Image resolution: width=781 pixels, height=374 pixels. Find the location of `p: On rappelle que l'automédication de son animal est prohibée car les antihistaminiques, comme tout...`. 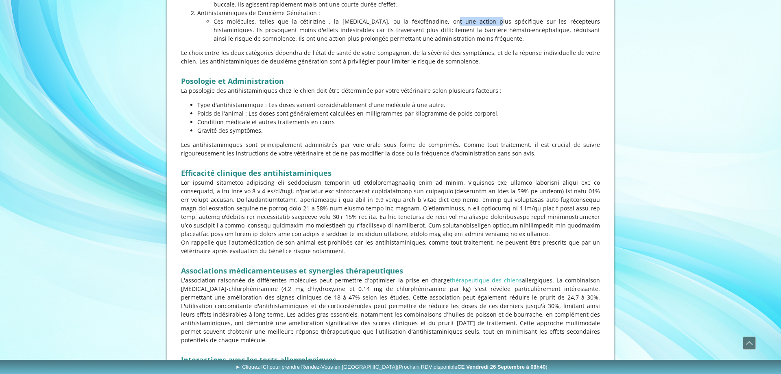

p: On rappelle que l'automédication de son animal est prohibée car les antihistaminiques, comme tout... is located at coordinates (391, 247).